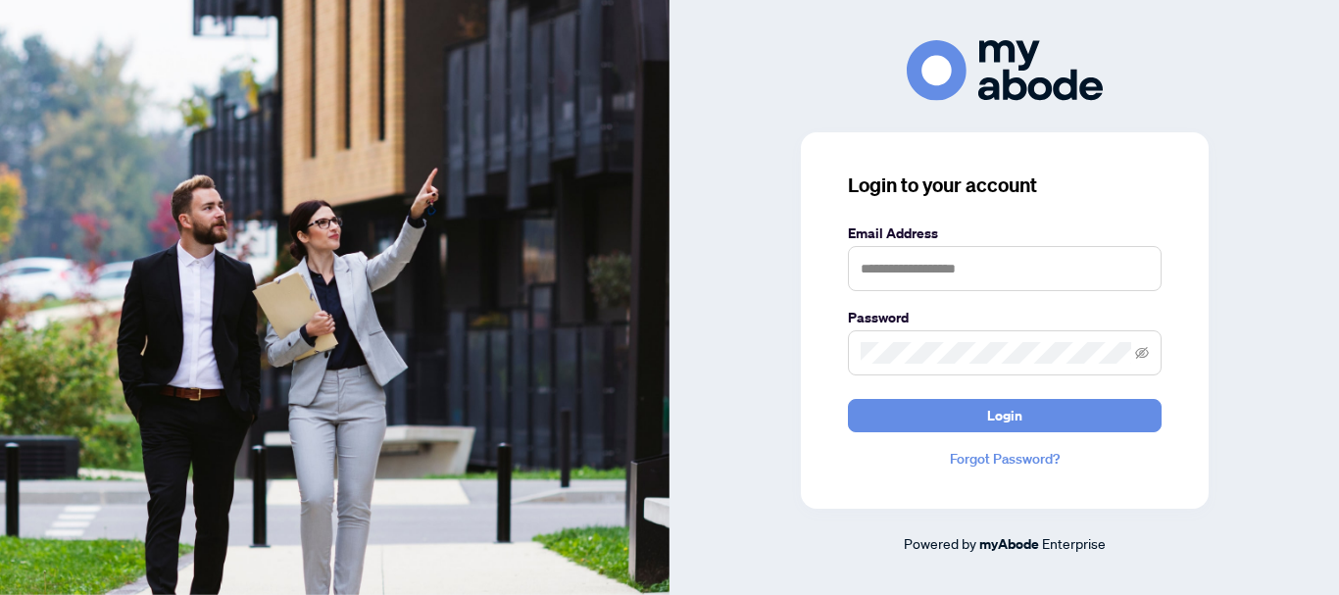  I want to click on span: Powered by, so click(940, 543).